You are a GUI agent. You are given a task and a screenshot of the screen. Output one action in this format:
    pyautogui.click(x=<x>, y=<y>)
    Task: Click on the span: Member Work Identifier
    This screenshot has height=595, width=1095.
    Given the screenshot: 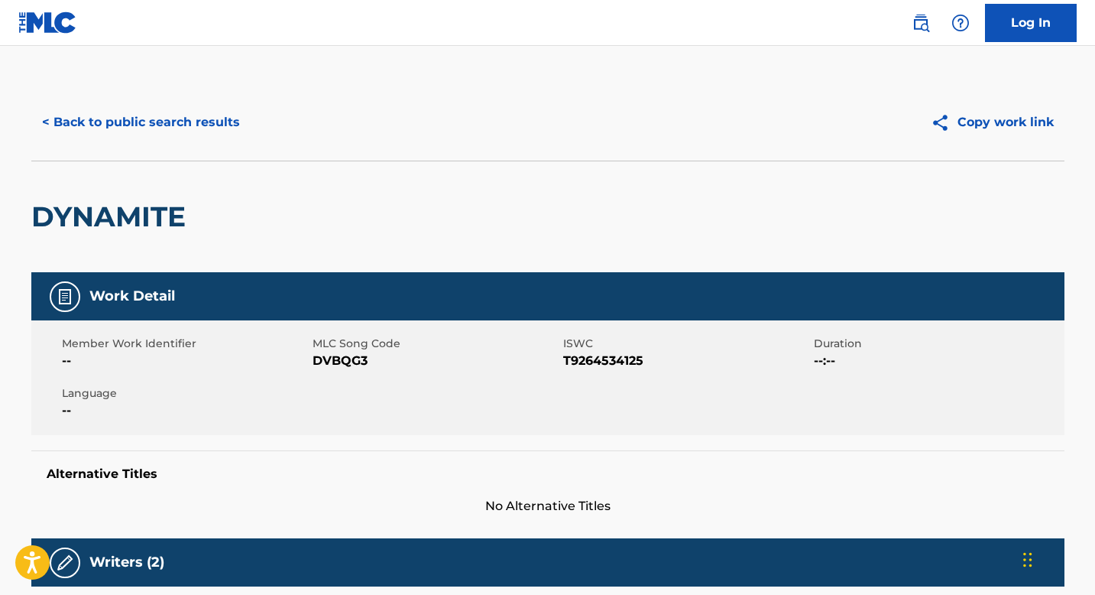 What is the action you would take?
    pyautogui.click(x=185, y=343)
    